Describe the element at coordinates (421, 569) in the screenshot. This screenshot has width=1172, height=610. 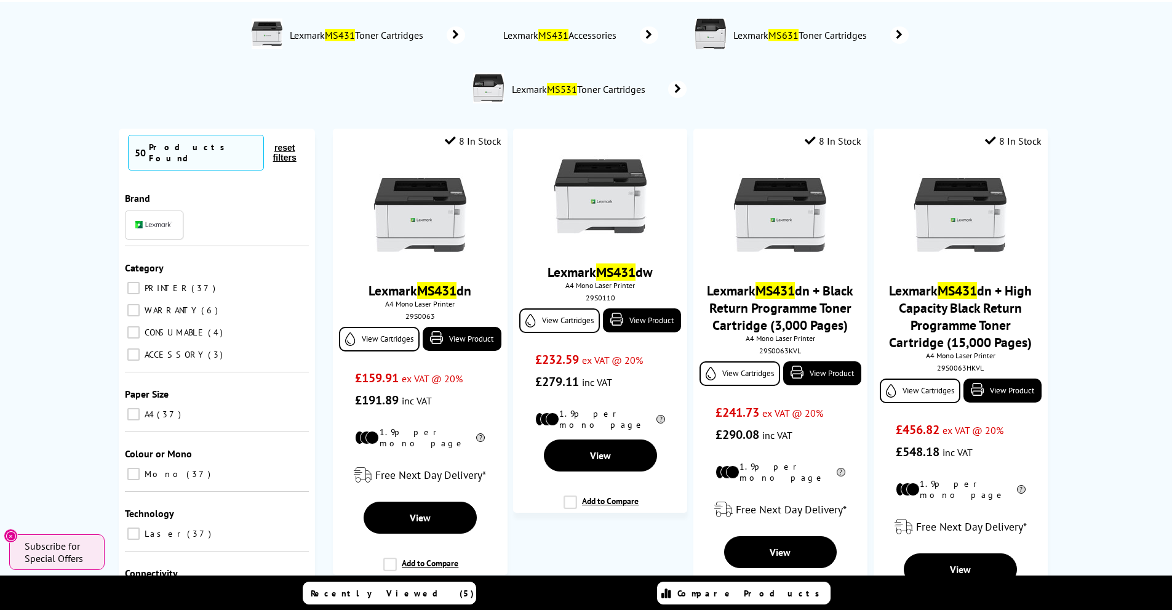
I see `label: Add to Compare` at that location.